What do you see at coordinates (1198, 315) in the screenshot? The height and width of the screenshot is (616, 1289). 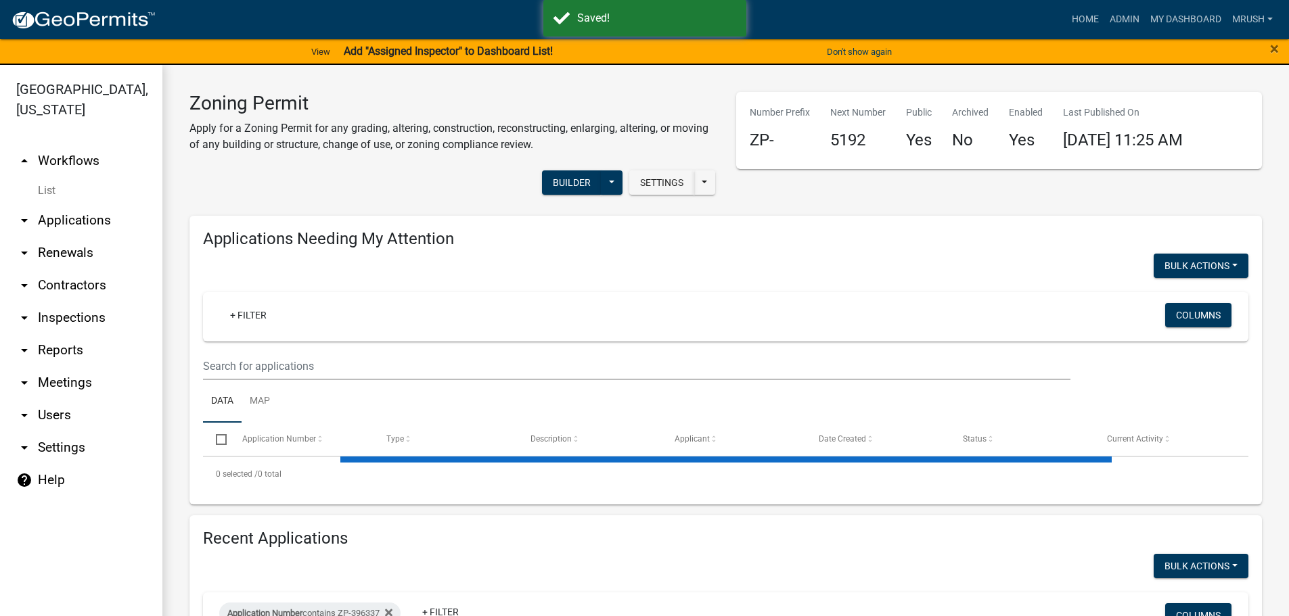 I see `button: Columns` at bounding box center [1198, 315].